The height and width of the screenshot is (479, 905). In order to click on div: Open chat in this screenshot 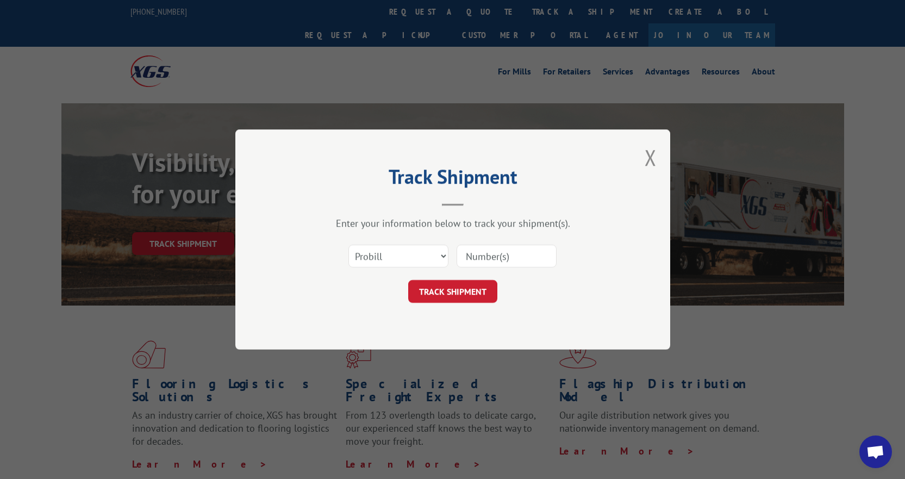, I will do `click(875, 452)`.